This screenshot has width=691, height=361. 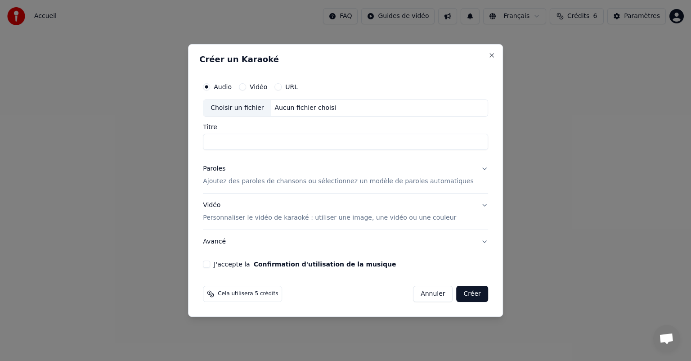 What do you see at coordinates (248, 294) in the screenshot?
I see `span: Cela utilisera 5 crédits` at bounding box center [248, 294].